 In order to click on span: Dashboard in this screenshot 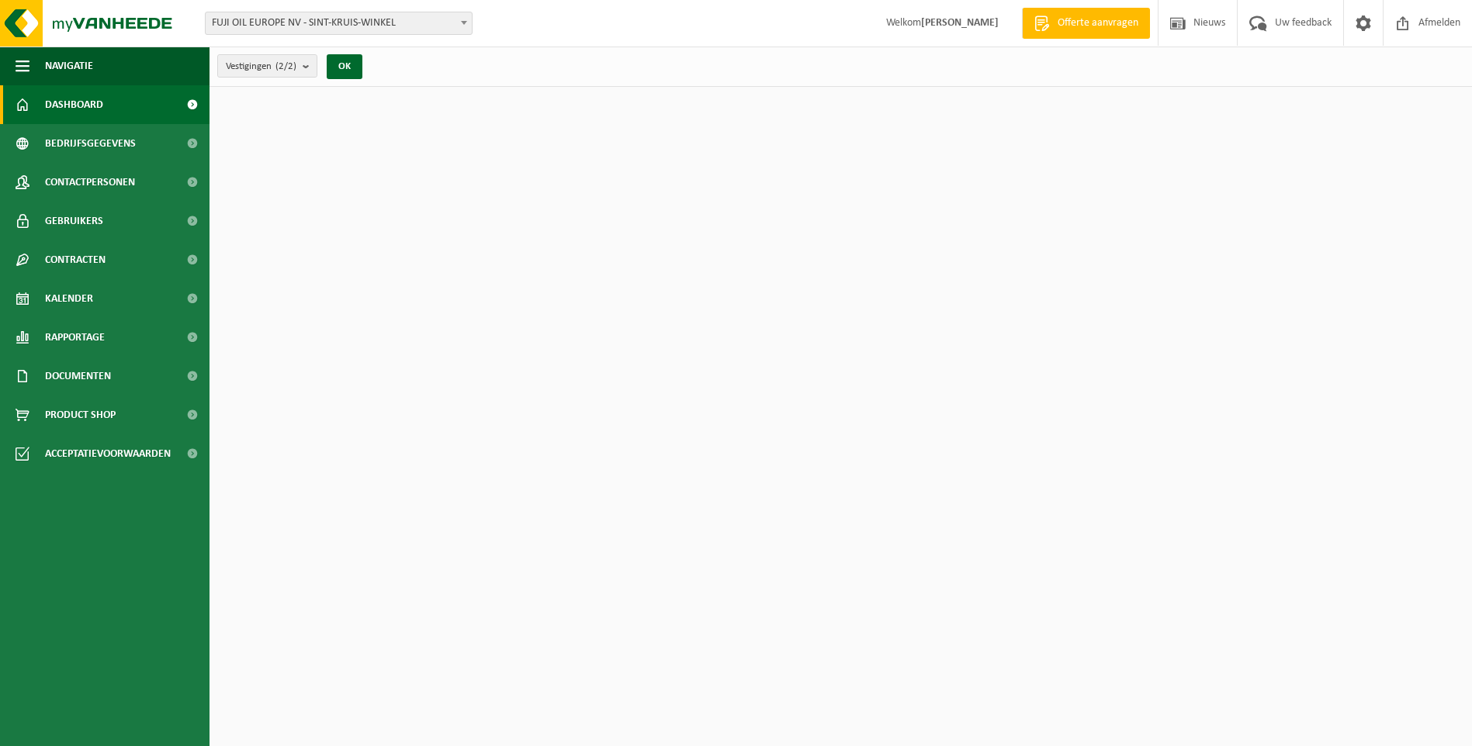, I will do `click(74, 105)`.